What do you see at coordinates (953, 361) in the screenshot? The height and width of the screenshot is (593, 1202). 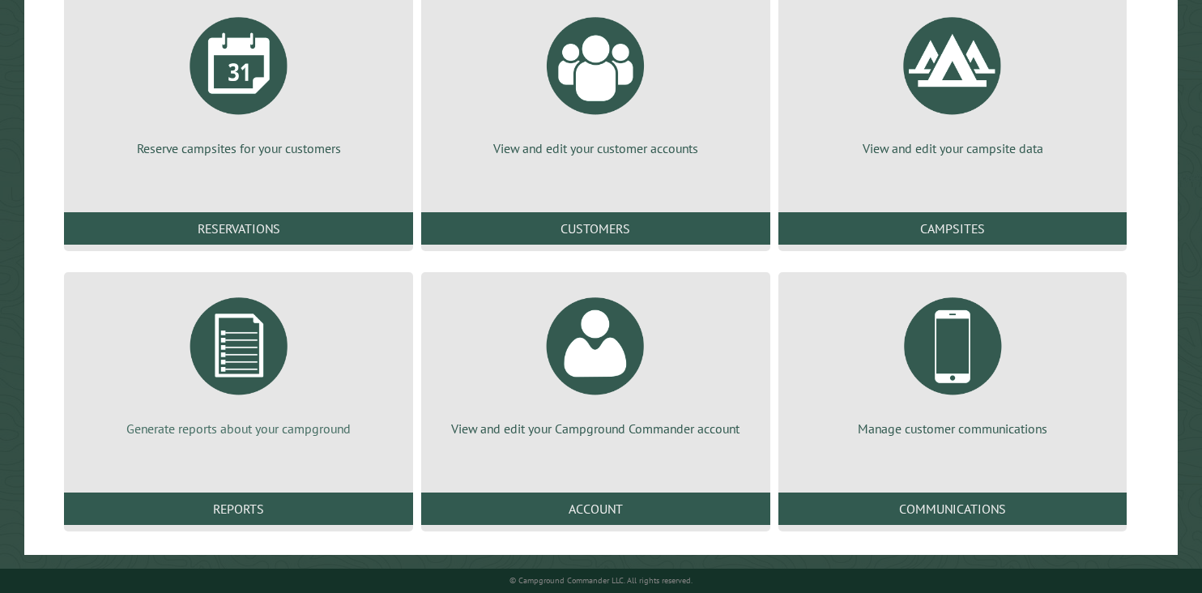 I see `a: Manage customer communications` at bounding box center [953, 361].